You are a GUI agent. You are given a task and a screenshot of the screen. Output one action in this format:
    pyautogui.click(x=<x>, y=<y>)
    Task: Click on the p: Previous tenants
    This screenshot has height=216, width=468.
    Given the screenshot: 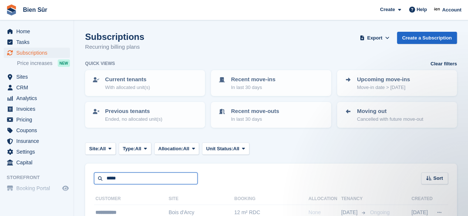 What is the action you would take?
    pyautogui.click(x=134, y=111)
    